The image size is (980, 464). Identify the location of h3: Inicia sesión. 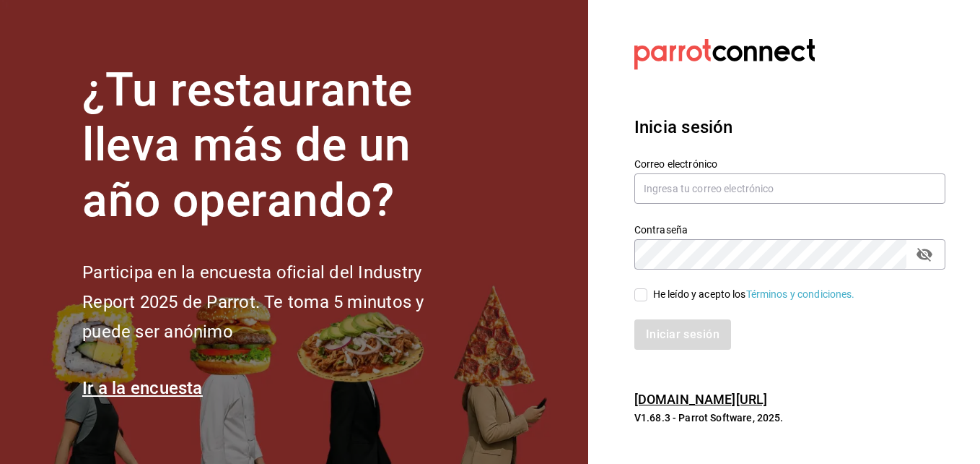
(790, 127).